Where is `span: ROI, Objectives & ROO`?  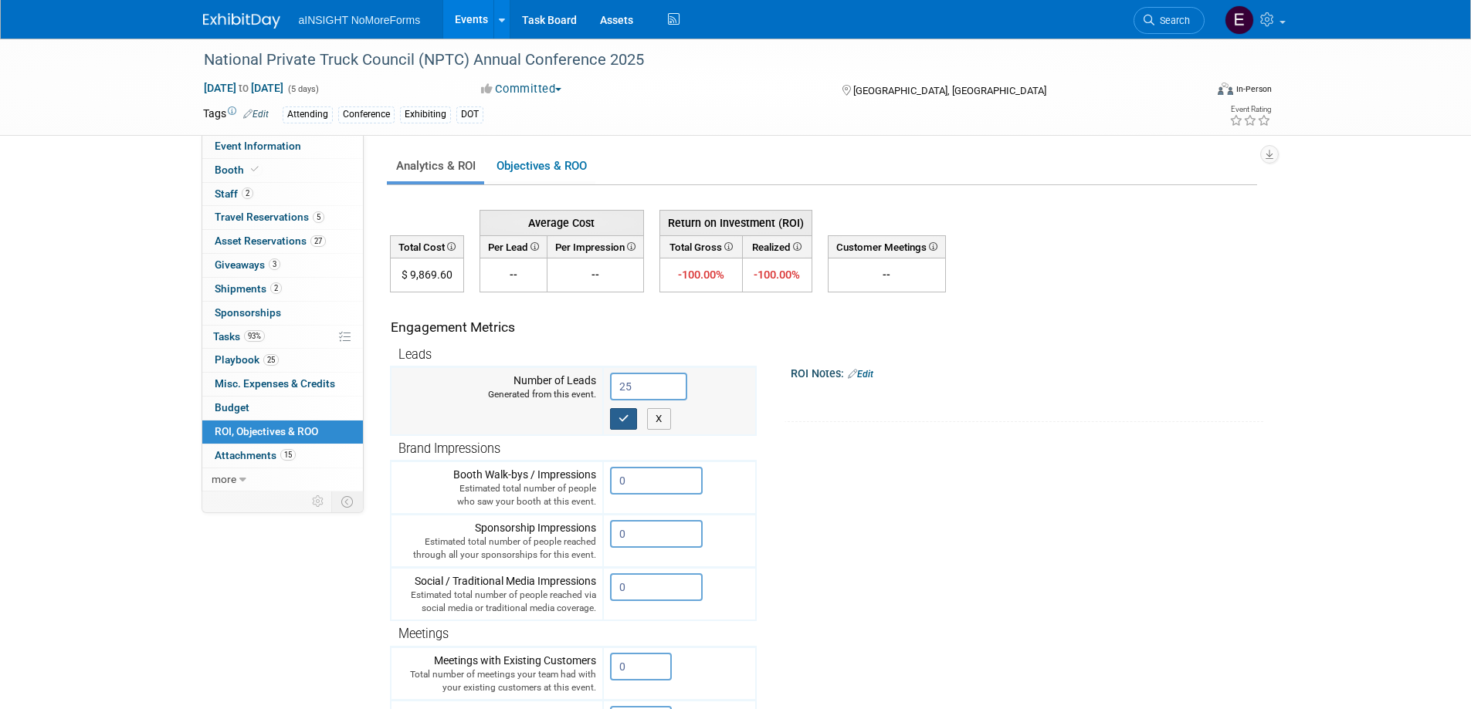
span: ROI, Objectives & ROO is located at coordinates (266, 432).